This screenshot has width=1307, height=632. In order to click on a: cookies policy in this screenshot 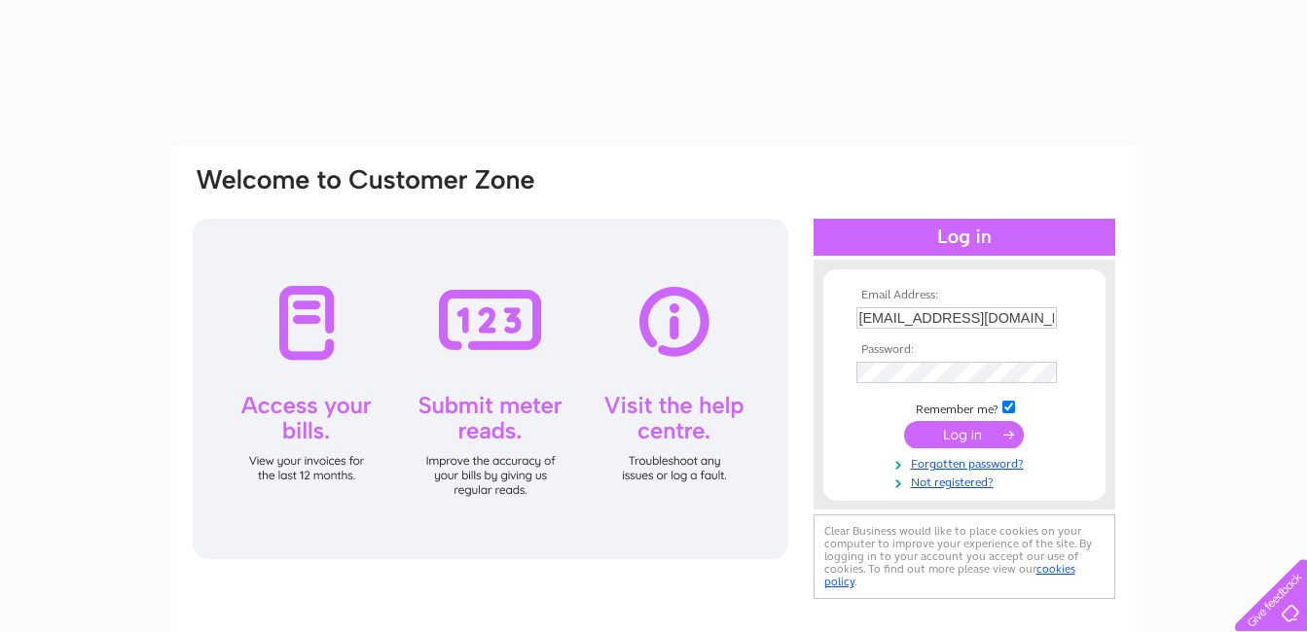, I will do `click(950, 575)`.